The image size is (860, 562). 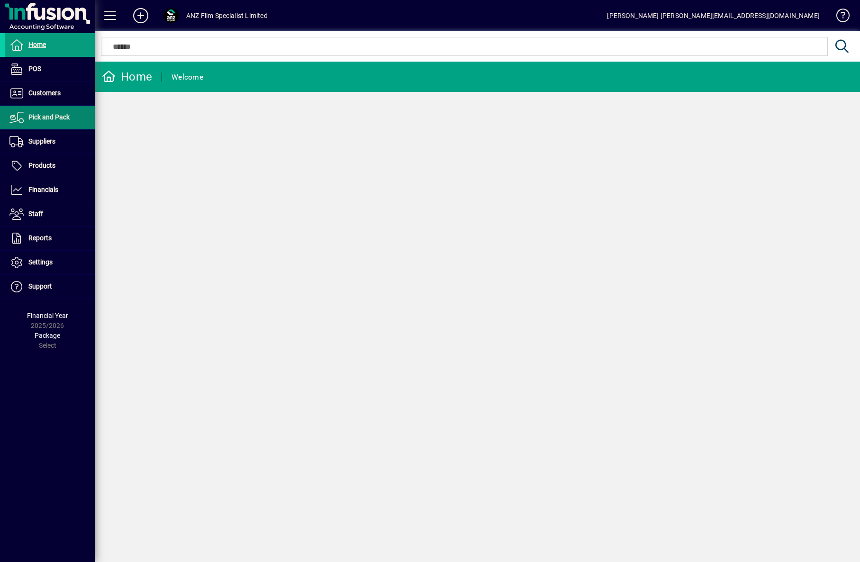 I want to click on span: Financial Year, so click(x=47, y=315).